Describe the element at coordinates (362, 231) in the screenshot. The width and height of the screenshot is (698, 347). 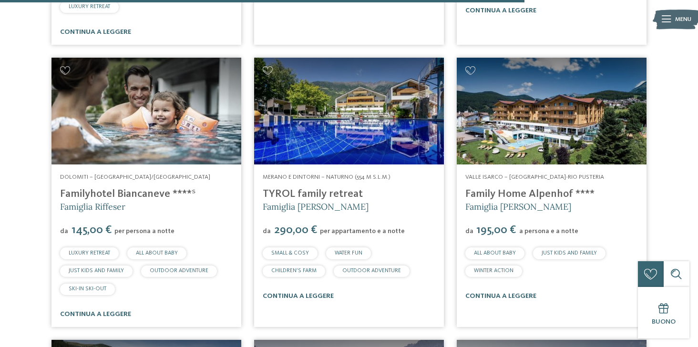
I see `span: per appartamento e a notte` at that location.